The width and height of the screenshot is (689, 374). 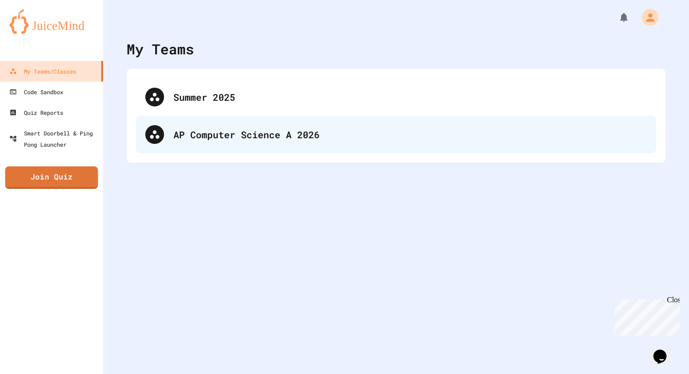 I want to click on div: My Notifications, so click(x=617, y=17).